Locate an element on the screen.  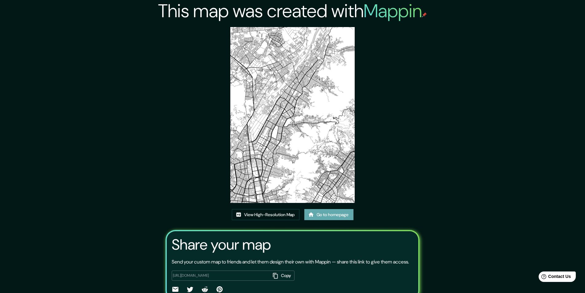
span: Contact Us is located at coordinates (29, 7).